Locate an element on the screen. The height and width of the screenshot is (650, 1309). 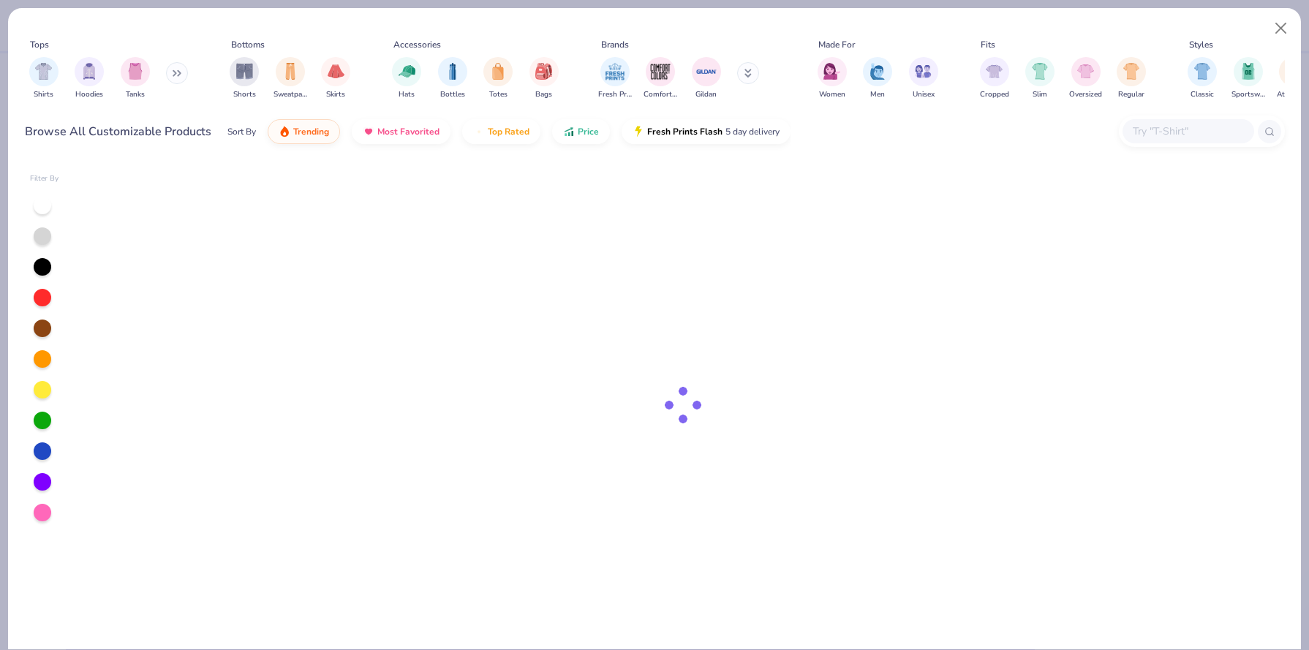
div: filter for Tanks is located at coordinates (135, 78).